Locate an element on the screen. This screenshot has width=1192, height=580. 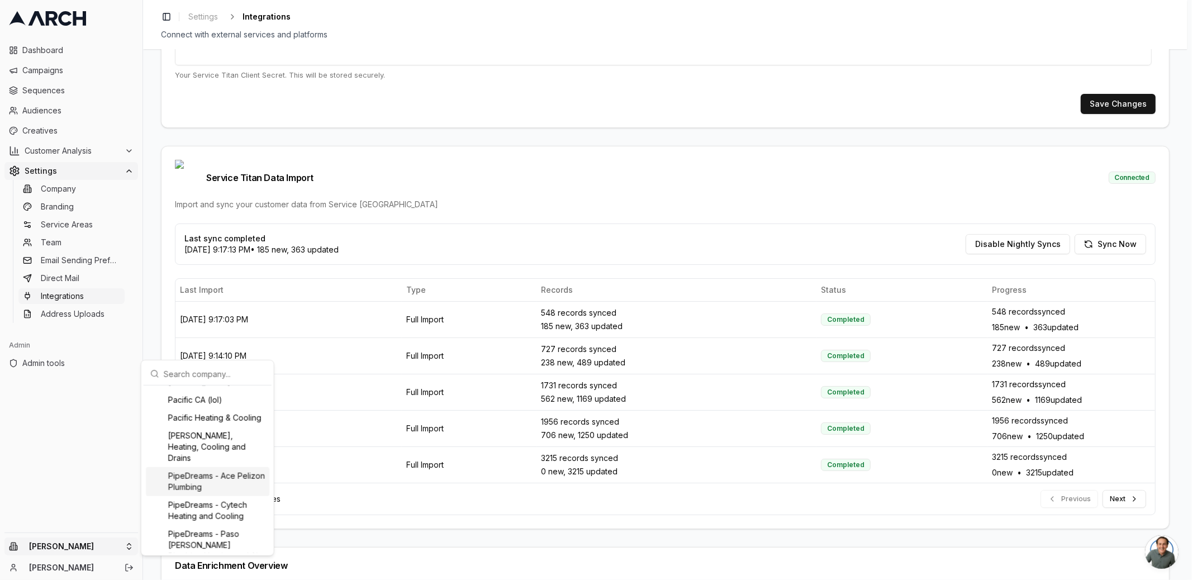
div: Suggestions is located at coordinates (207, 469).